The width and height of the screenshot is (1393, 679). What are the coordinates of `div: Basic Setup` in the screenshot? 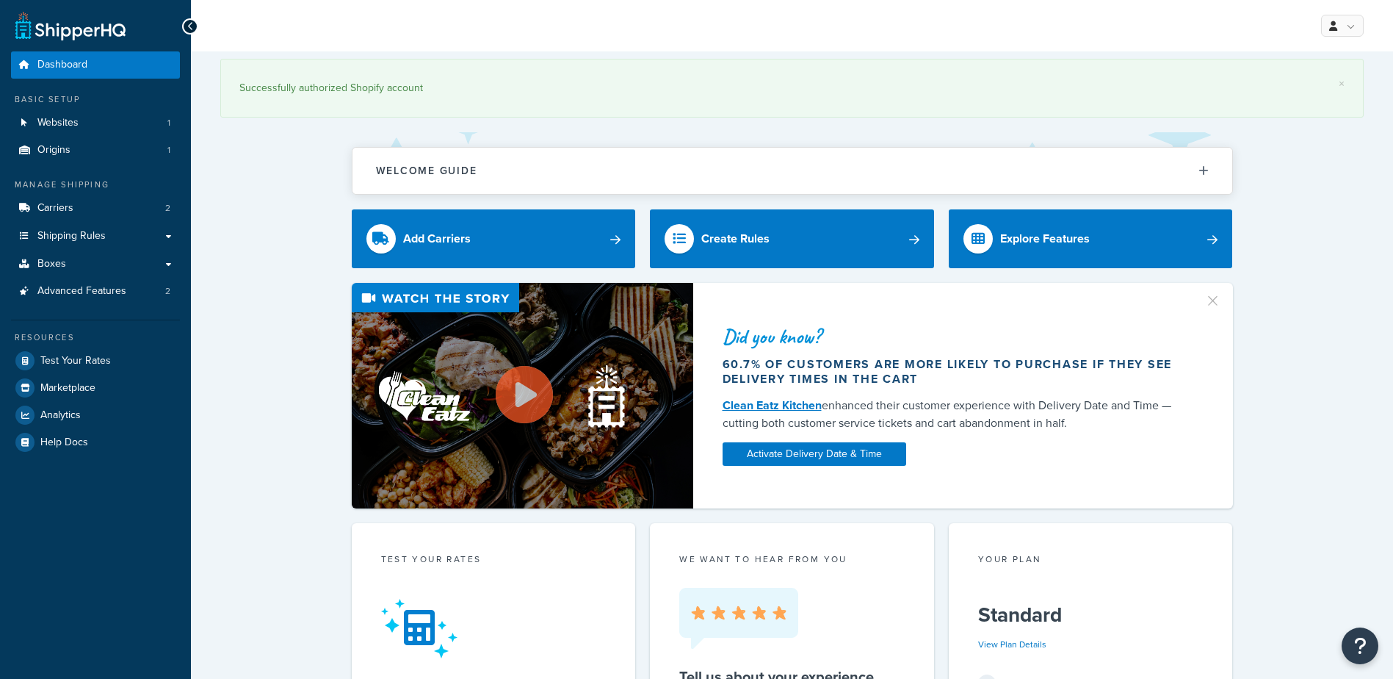 It's located at (95, 99).